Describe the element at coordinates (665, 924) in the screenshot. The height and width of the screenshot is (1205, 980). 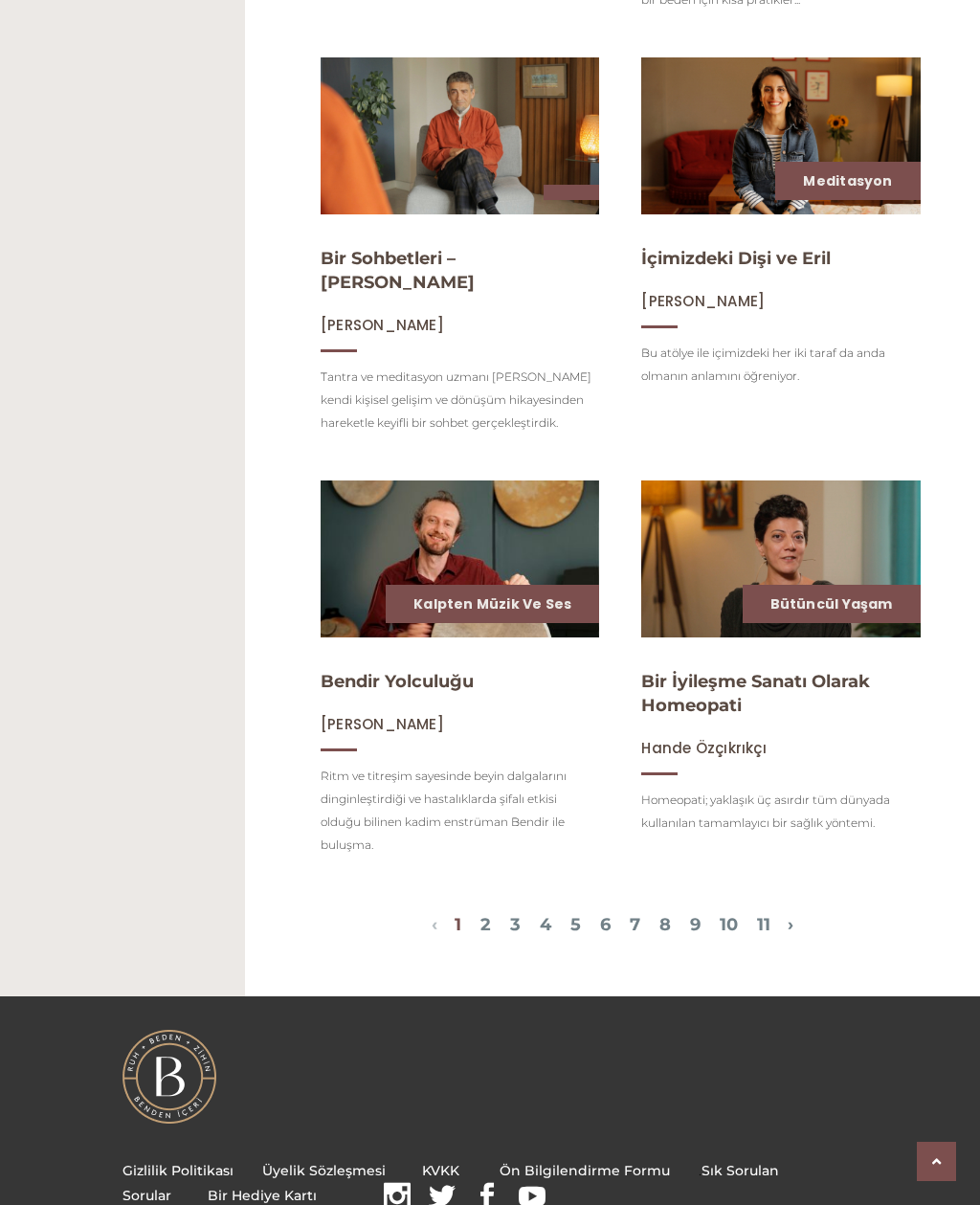
I see `a: 8` at that location.